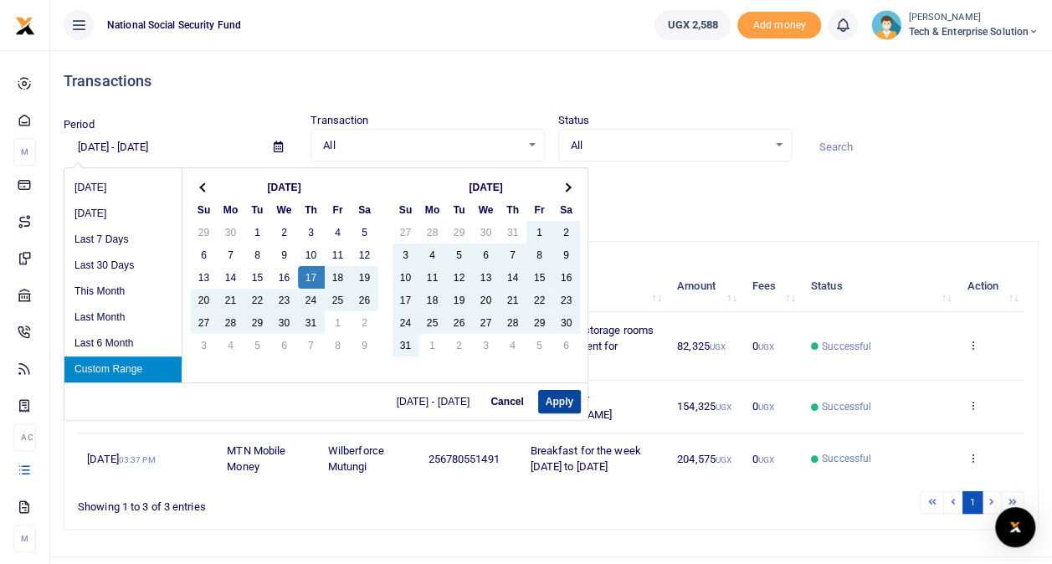  I want to click on td: 25, so click(338, 300).